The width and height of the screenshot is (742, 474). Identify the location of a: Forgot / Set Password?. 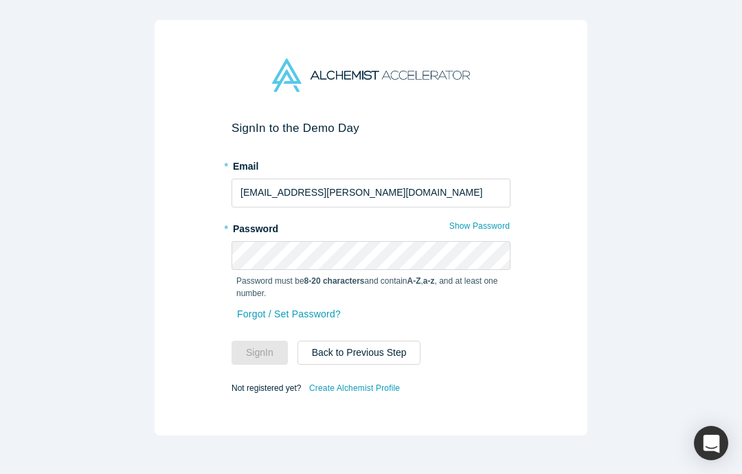
(288, 314).